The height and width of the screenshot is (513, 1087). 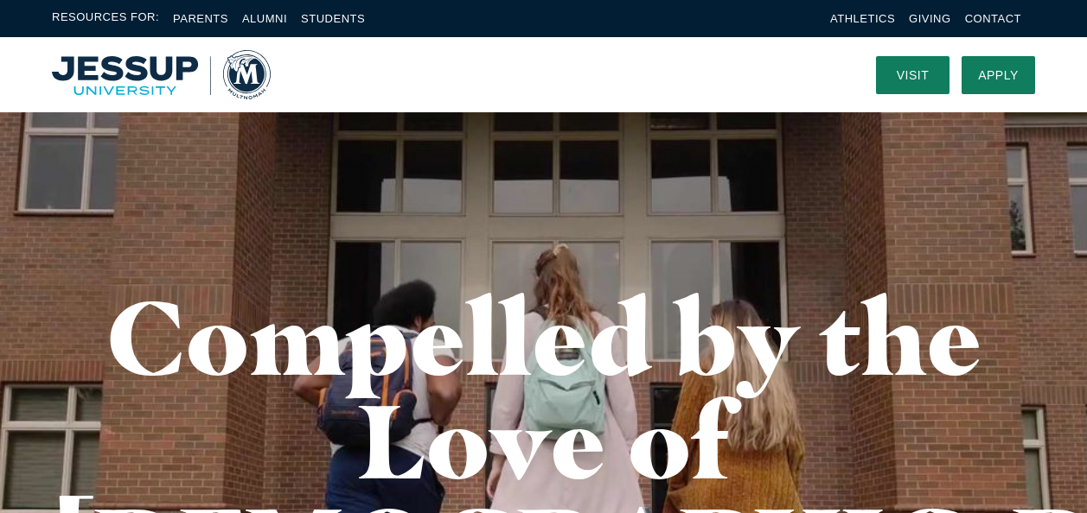 What do you see at coordinates (929, 18) in the screenshot?
I see `a: Giving` at bounding box center [929, 18].